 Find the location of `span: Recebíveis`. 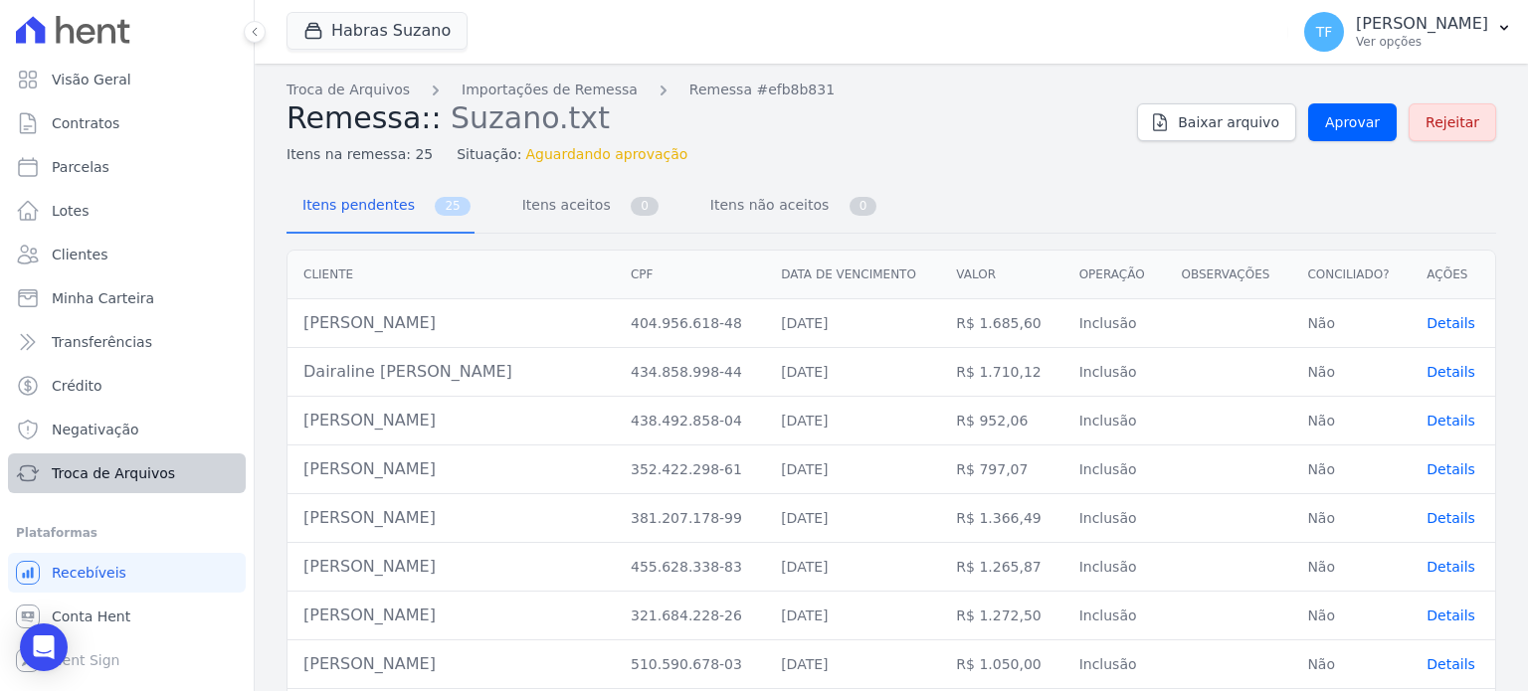

span: Recebíveis is located at coordinates (89, 573).